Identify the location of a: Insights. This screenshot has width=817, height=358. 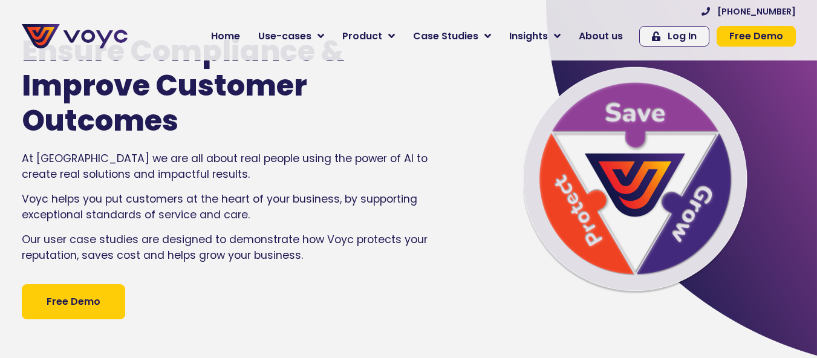
(534, 36).